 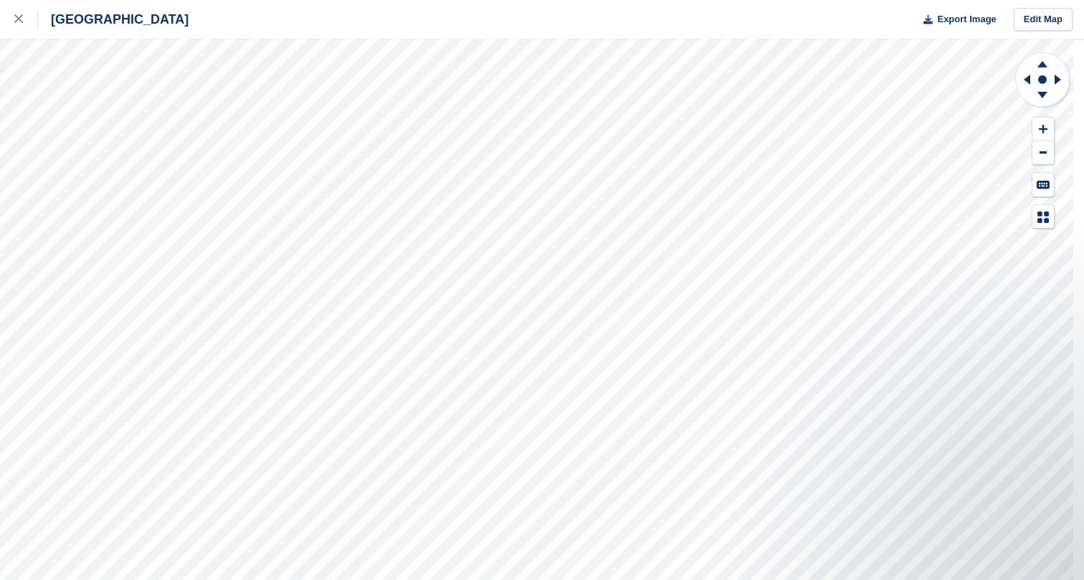 What do you see at coordinates (1043, 153) in the screenshot?
I see `button: Zoom Out` at bounding box center [1043, 153].